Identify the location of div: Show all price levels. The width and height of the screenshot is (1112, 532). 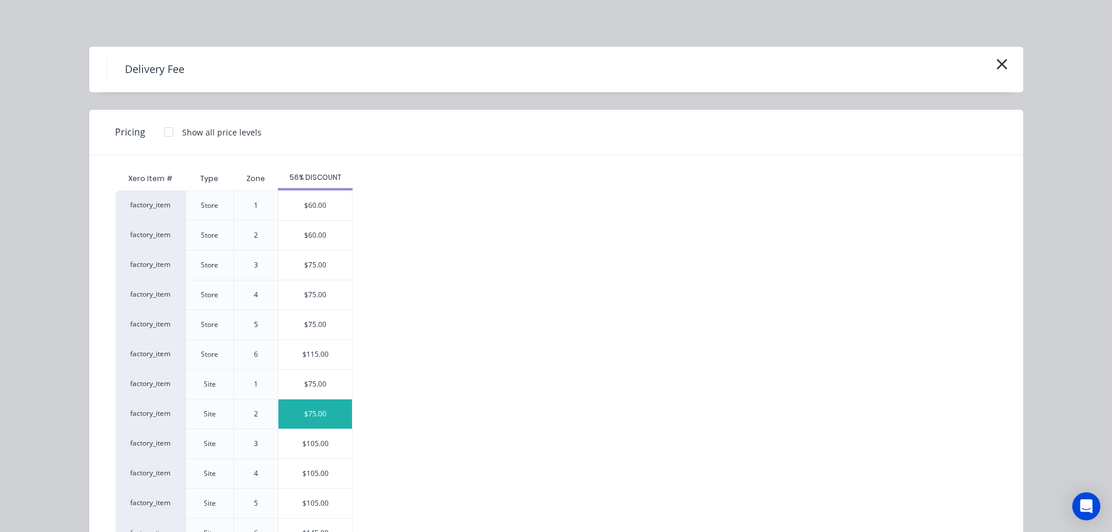
(222, 132).